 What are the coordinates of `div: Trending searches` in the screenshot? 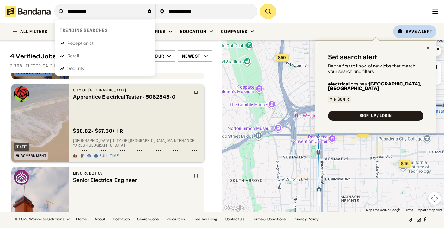 It's located at (84, 30).